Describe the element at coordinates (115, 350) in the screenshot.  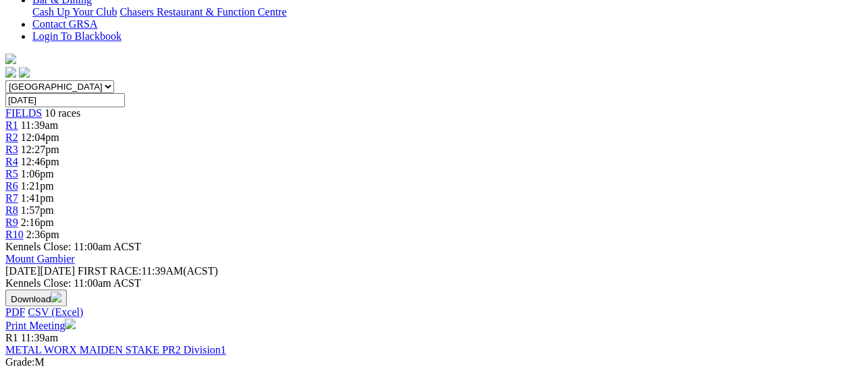
I see `a: METAL WORX MAIDEN STAKE PR2 Division1` at that location.